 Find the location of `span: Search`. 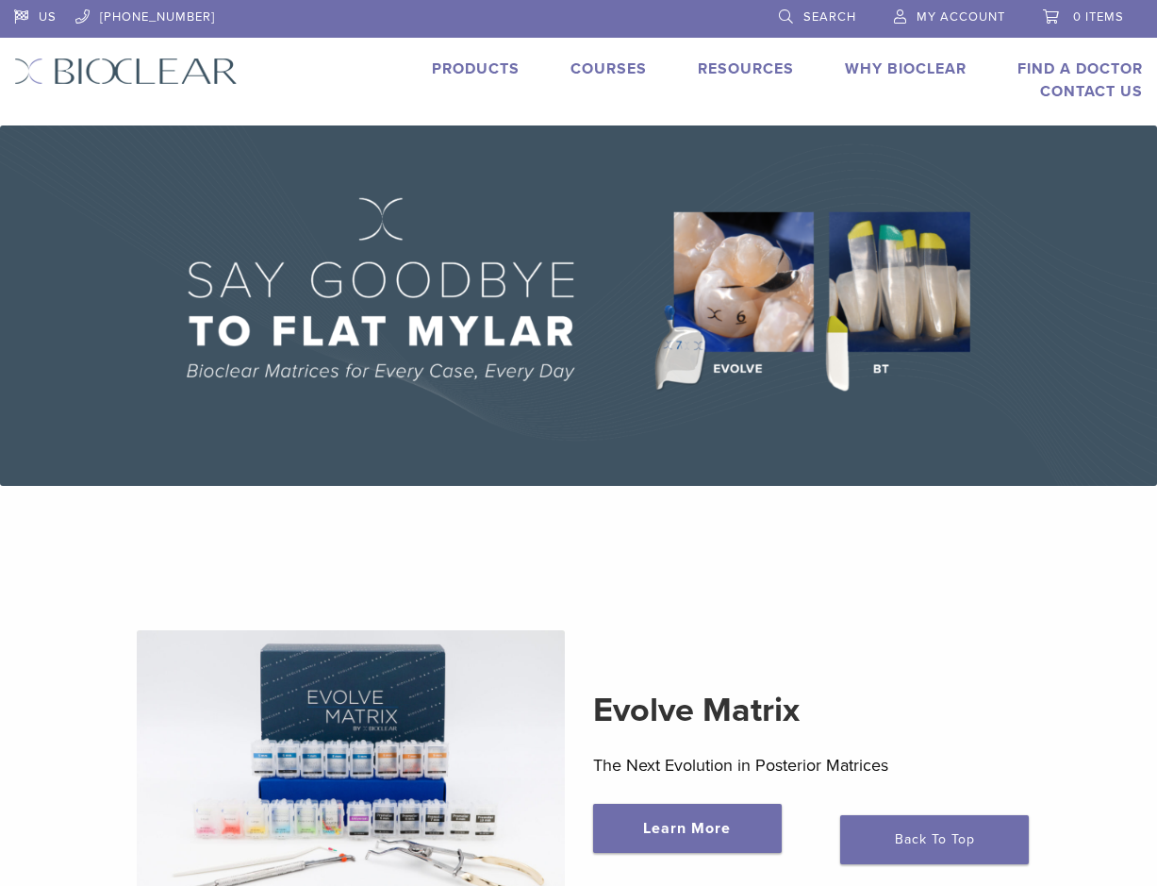

span: Search is located at coordinates (830, 17).